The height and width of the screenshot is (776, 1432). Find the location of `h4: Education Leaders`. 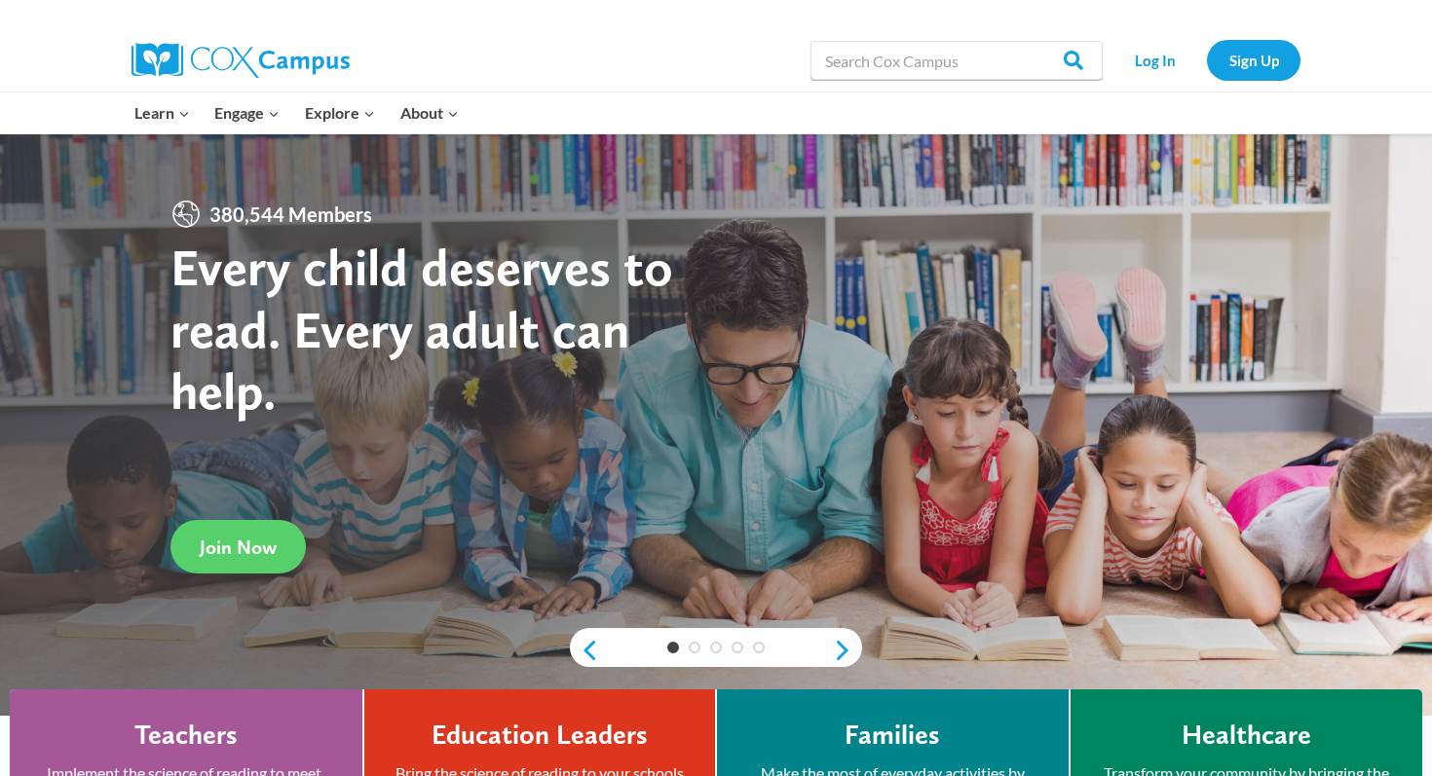

h4: Education Leaders is located at coordinates (540, 735).